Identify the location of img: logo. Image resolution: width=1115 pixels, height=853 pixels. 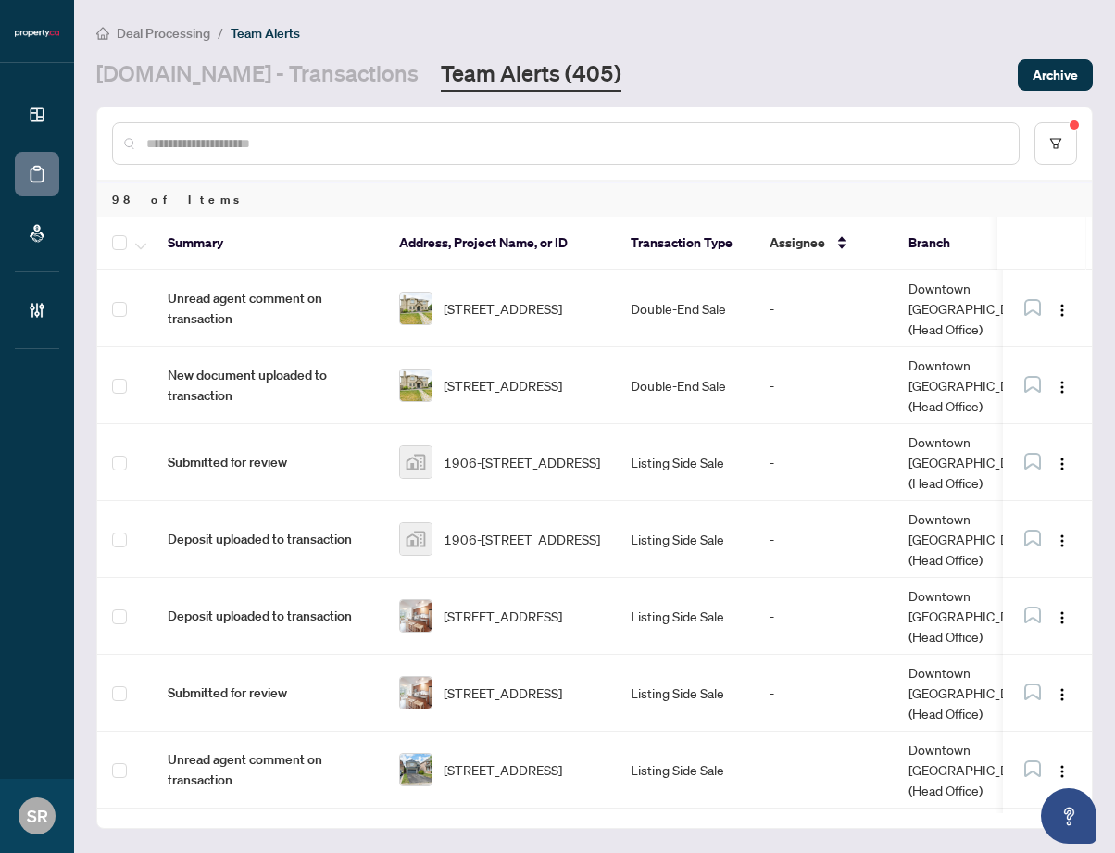
(37, 33).